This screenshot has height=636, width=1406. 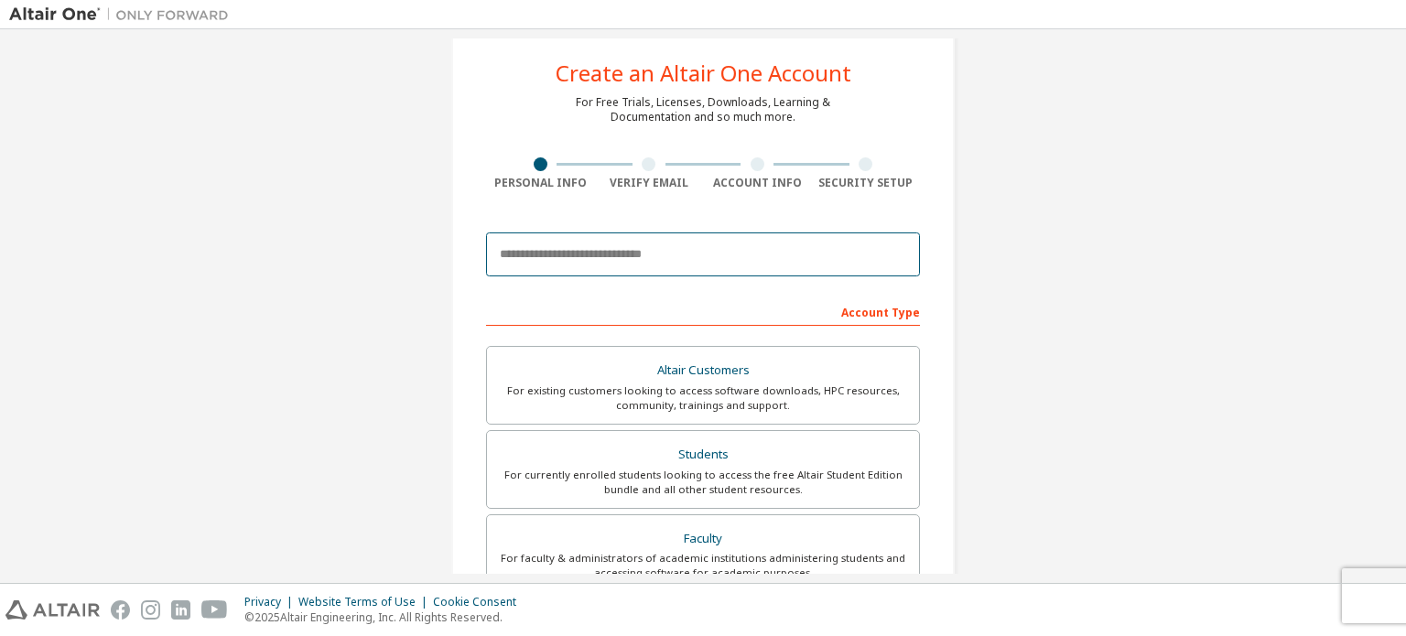 What do you see at coordinates (649, 183) in the screenshot?
I see `div: Verify Email` at bounding box center [649, 183].